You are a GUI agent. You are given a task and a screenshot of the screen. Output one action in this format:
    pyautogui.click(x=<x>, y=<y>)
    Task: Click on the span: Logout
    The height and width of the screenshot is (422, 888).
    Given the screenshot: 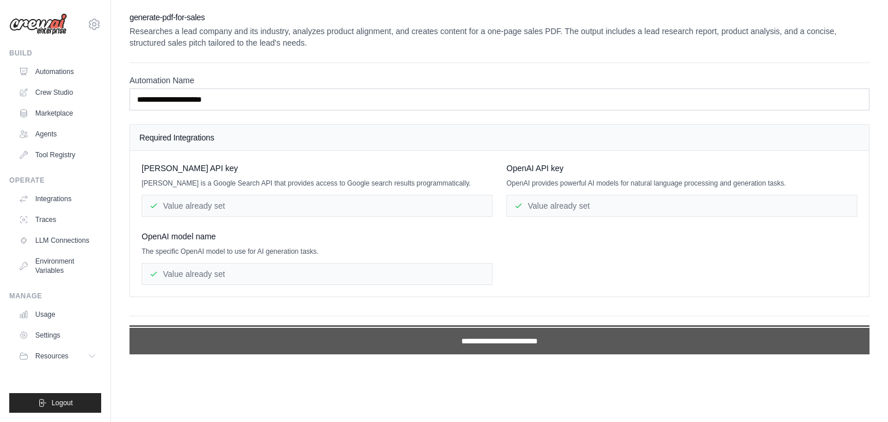 What is the action you would take?
    pyautogui.click(x=62, y=403)
    